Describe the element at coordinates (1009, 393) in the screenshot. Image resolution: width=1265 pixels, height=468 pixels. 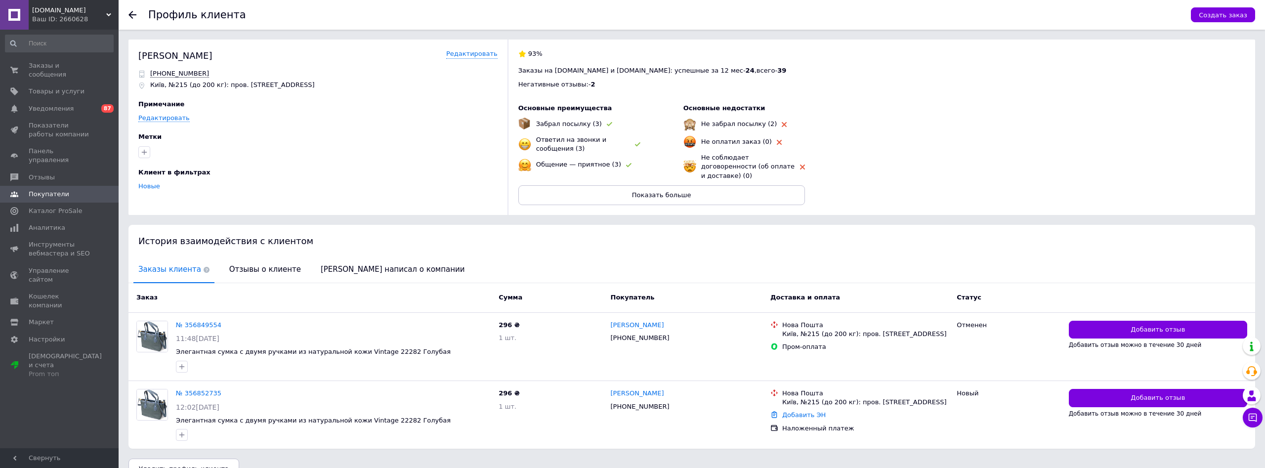
I see `div: Новый` at that location.